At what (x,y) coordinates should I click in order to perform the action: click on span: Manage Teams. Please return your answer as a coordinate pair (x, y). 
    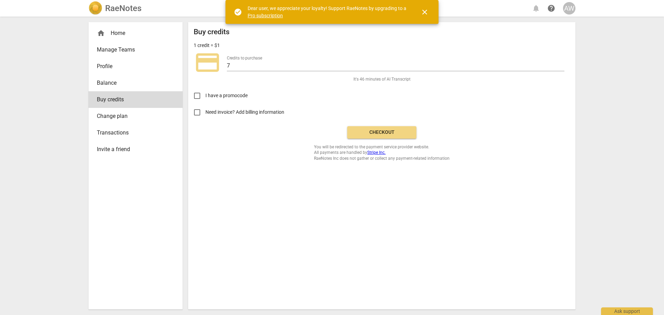
    Looking at the image, I should click on (133, 50).